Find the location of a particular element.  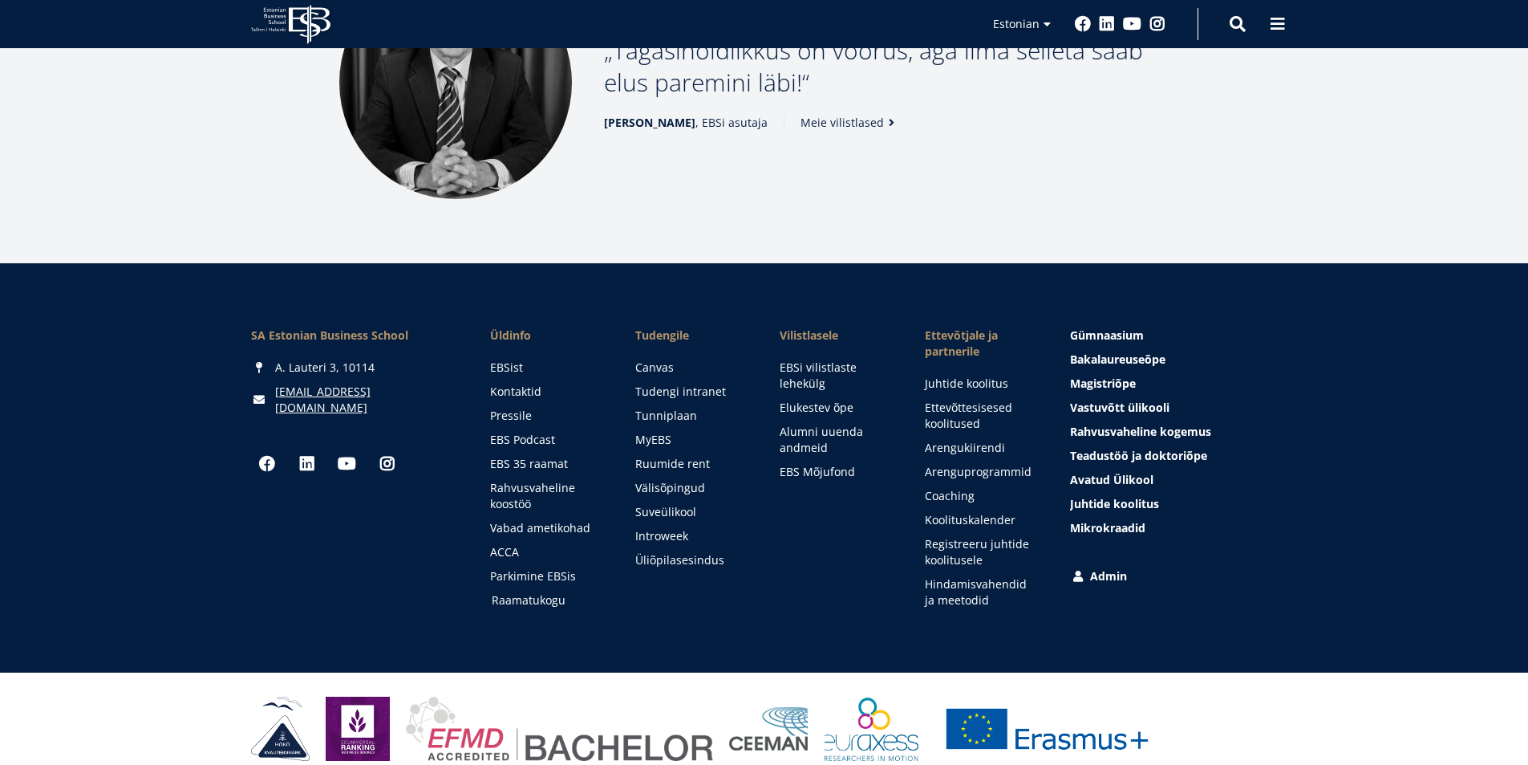

span: Vilistlasele is located at coordinates (836, 335).